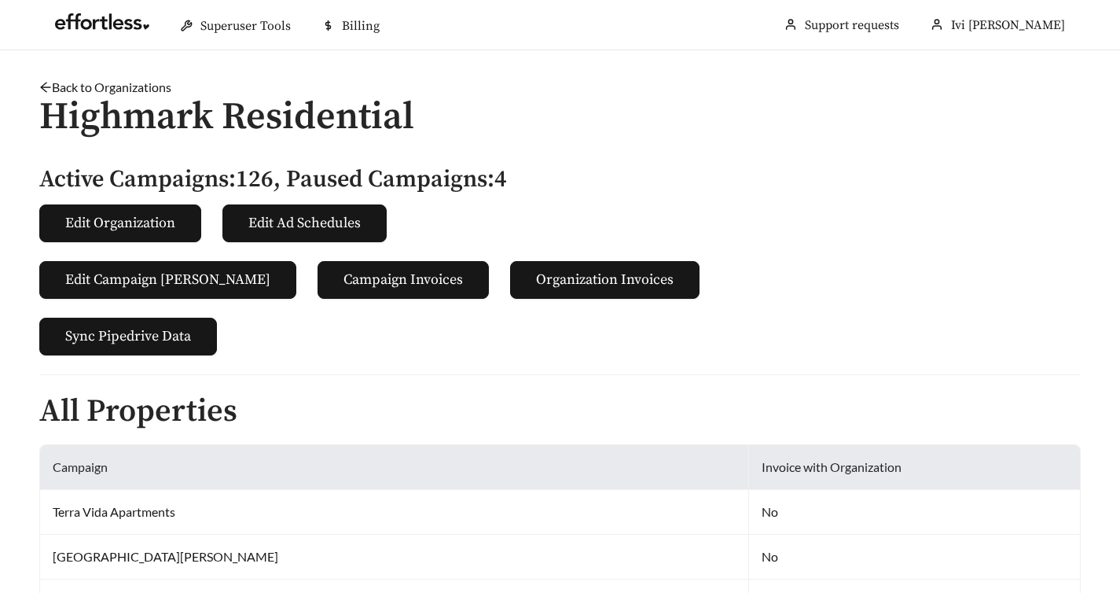  What do you see at coordinates (120, 223) in the screenshot?
I see `button: Edit Organization` at bounding box center [120, 223].